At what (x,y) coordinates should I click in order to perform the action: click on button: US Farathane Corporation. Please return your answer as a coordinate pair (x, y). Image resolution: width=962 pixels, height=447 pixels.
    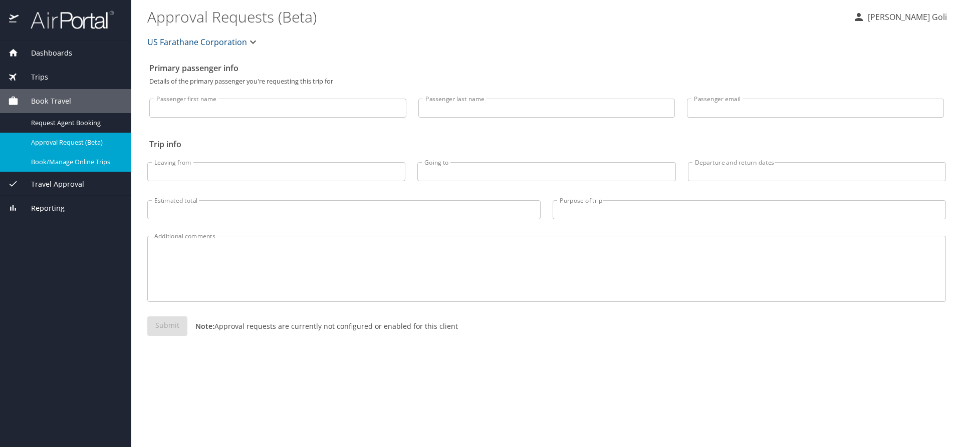
    Looking at the image, I should click on (203, 42).